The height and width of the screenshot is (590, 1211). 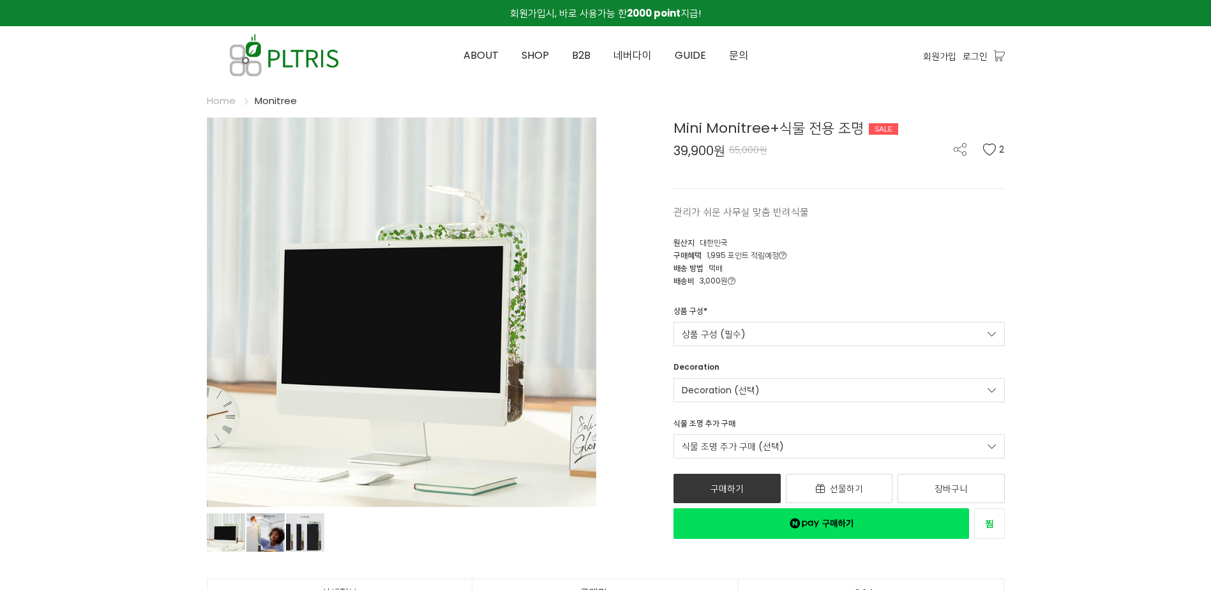 I want to click on span: 로그인, so click(x=975, y=56).